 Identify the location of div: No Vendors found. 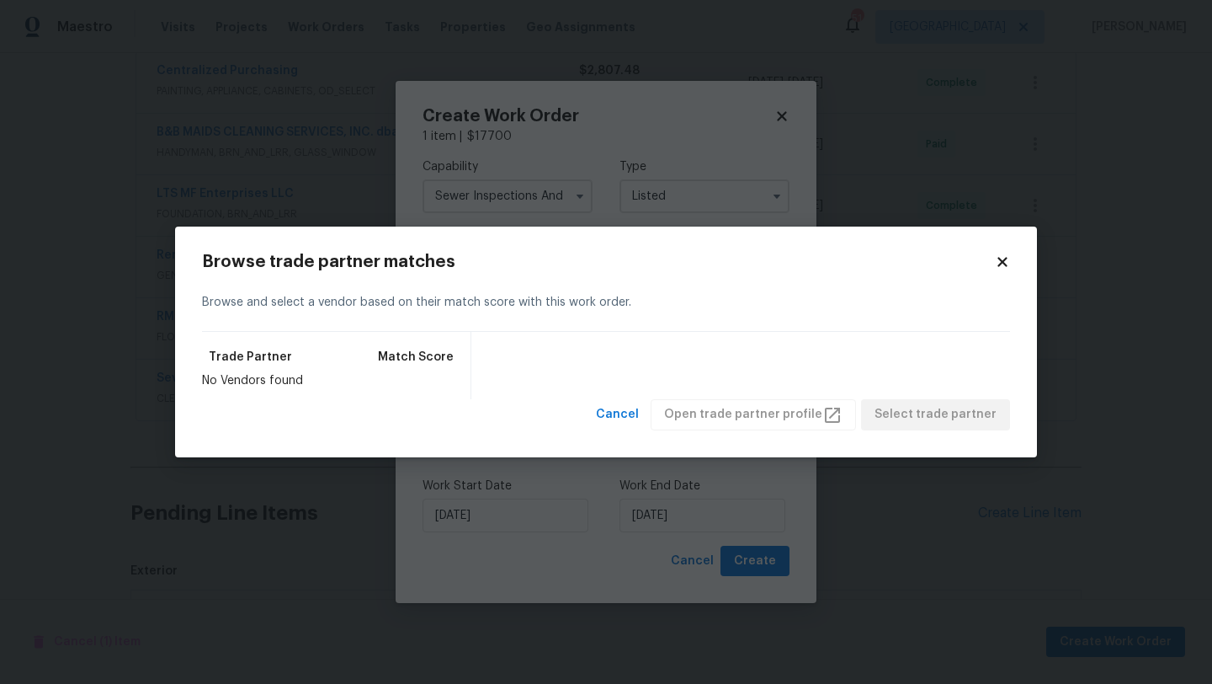
(331, 381).